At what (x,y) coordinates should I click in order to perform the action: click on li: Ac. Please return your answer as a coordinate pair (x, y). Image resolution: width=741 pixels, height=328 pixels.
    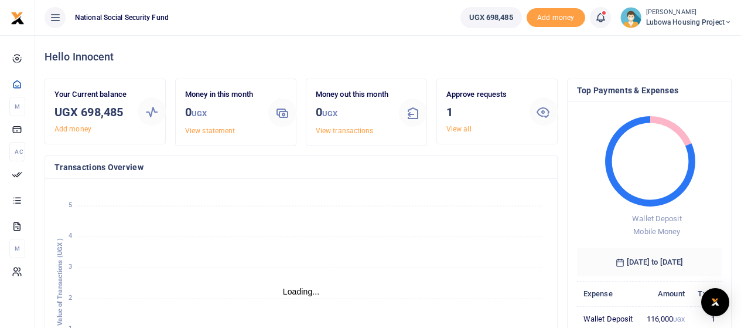
    Looking at the image, I should click on (17, 151).